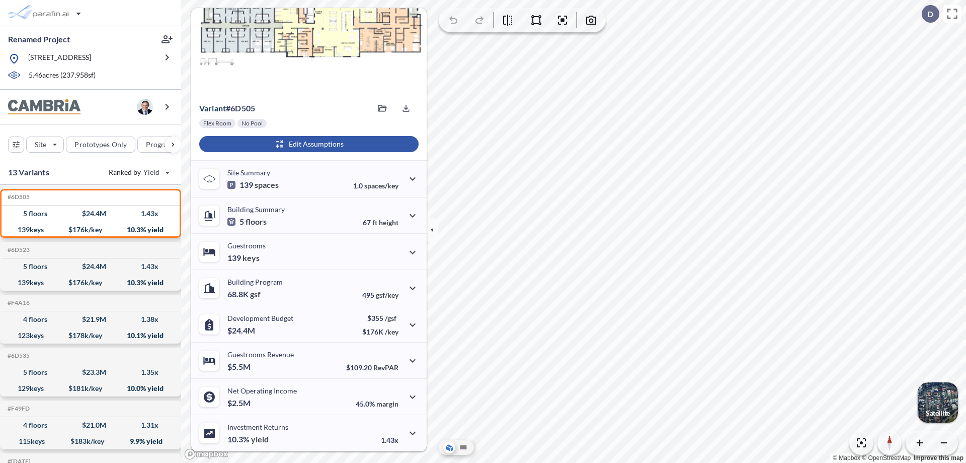 This screenshot has width=966, height=463. What do you see at coordinates (255, 294) in the screenshot?
I see `span: gsf` at bounding box center [255, 294].